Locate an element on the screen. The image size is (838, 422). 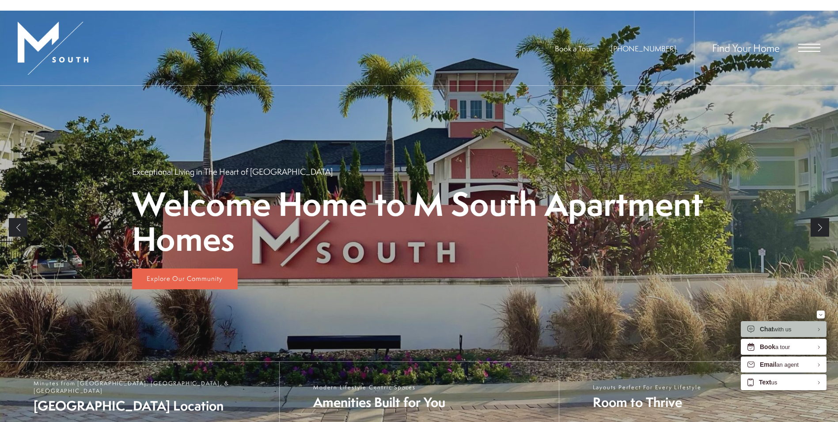
span: Explore Our Community is located at coordinates (185, 278).